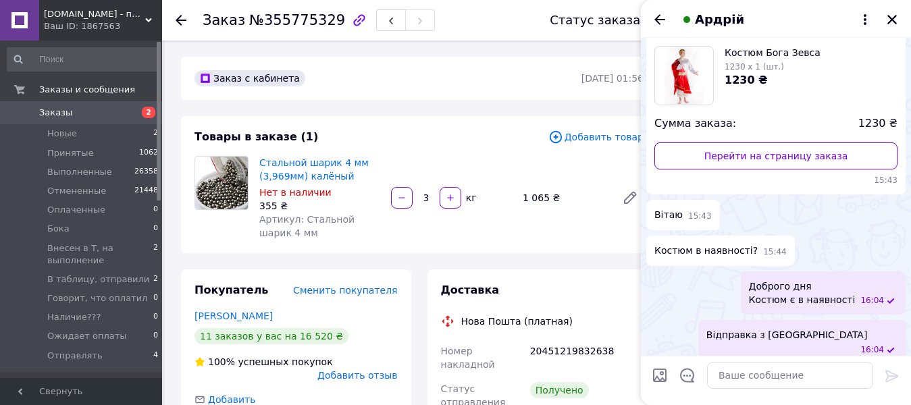  Describe the element at coordinates (307, 226) in the screenshot. I see `span: Артикул: Стальной шарик 4 мм` at that location.